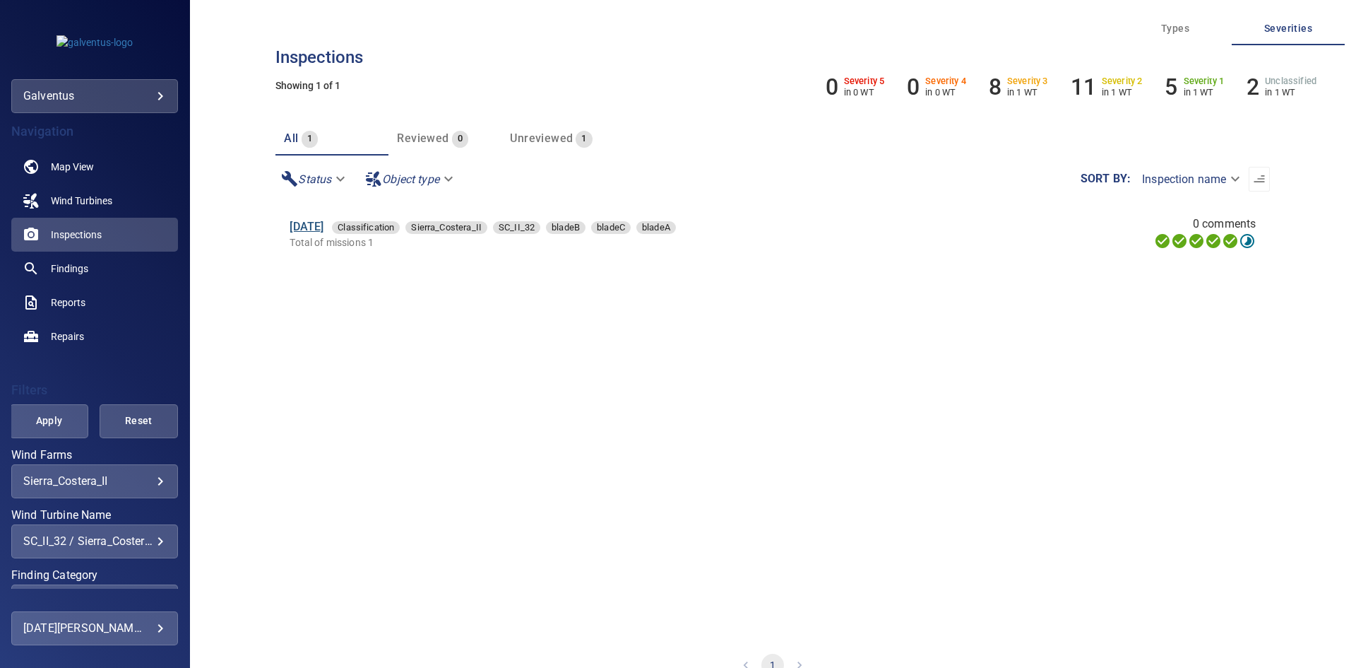  What do you see at coordinates (81, 201) in the screenshot?
I see `span: Wind Turbines` at bounding box center [81, 201].